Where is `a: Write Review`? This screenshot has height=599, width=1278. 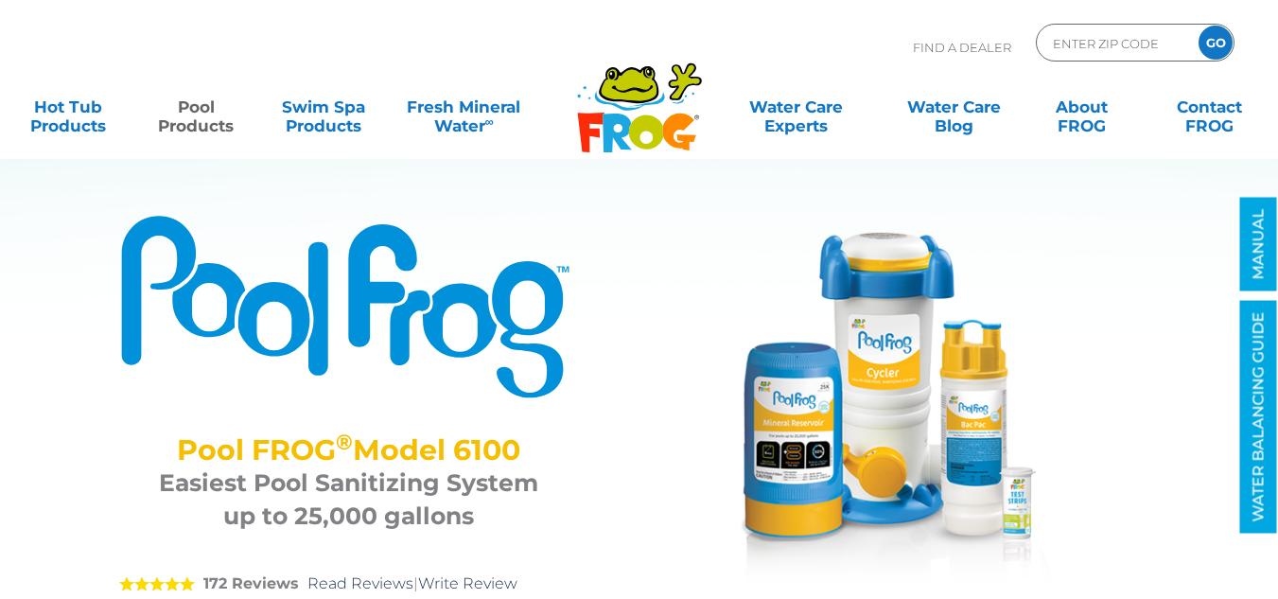
a: Write Review is located at coordinates (467, 583).